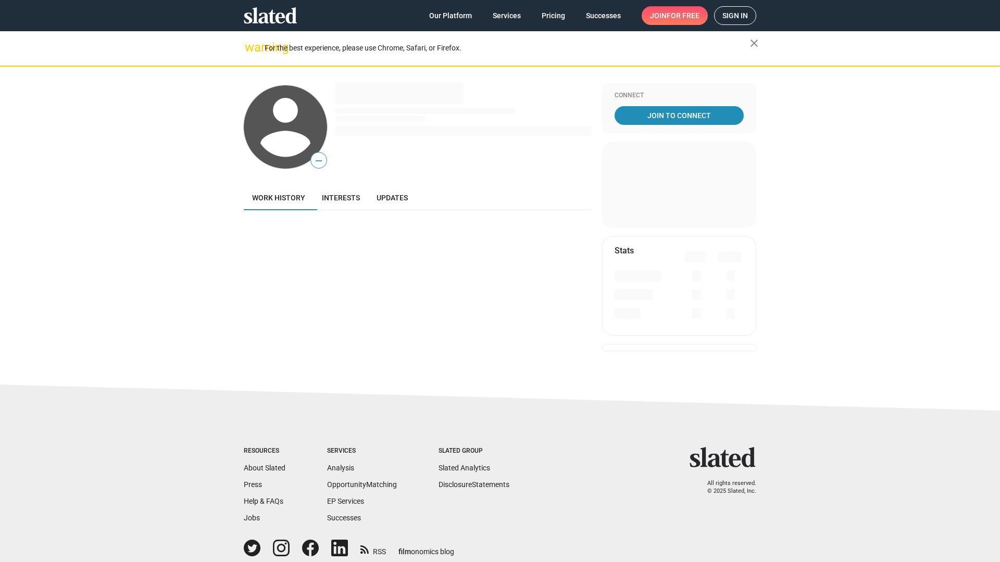 This screenshot has width=1000, height=562. What do you see at coordinates (553, 16) in the screenshot?
I see `span: Pricing` at bounding box center [553, 16].